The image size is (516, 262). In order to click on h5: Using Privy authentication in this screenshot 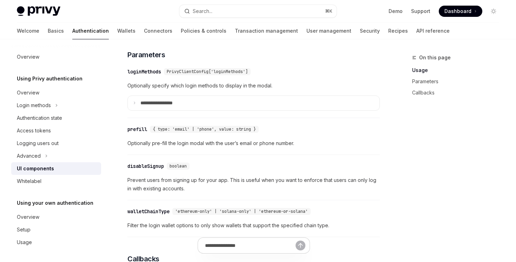, I will do `click(50, 79)`.